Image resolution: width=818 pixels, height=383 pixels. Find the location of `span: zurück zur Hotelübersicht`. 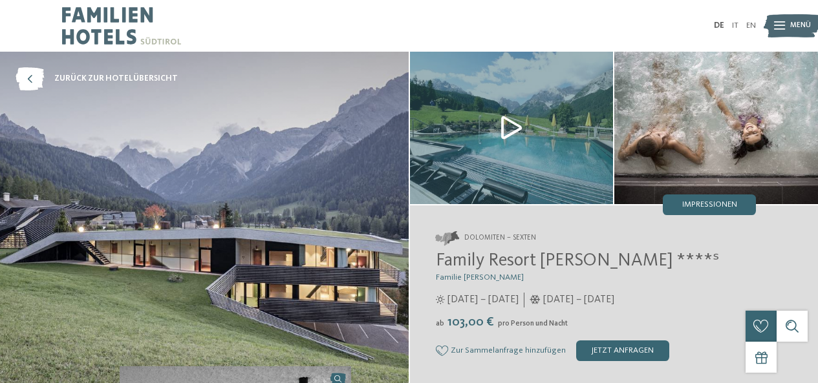

span: zurück zur Hotelübersicht is located at coordinates (116, 79).